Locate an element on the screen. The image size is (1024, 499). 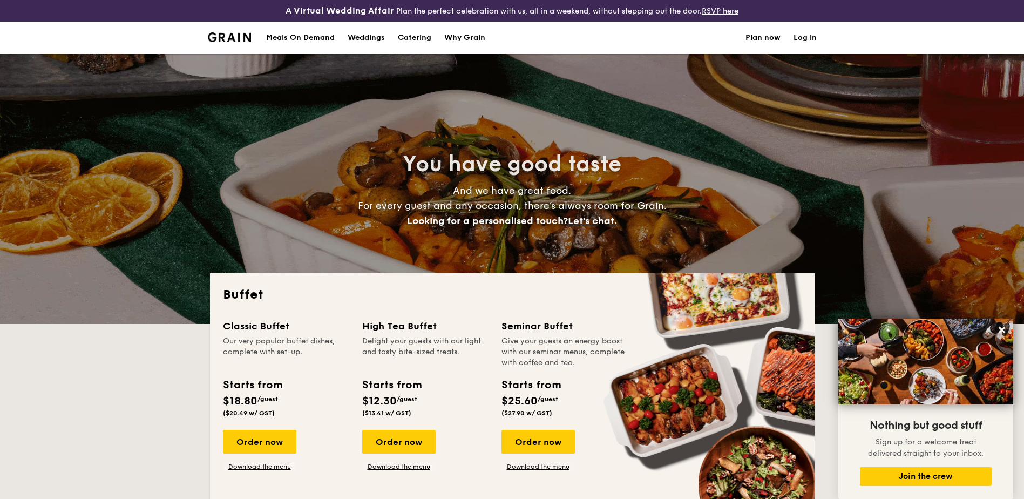
div: Seminar Buffet is located at coordinates (565, 326).